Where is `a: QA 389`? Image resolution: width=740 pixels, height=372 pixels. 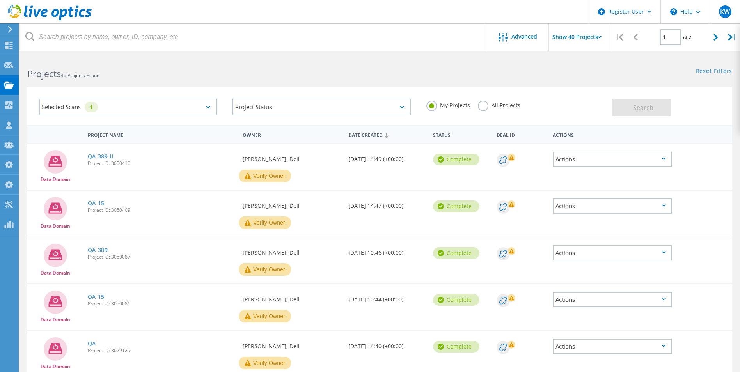 a: QA 389 is located at coordinates (98, 250).